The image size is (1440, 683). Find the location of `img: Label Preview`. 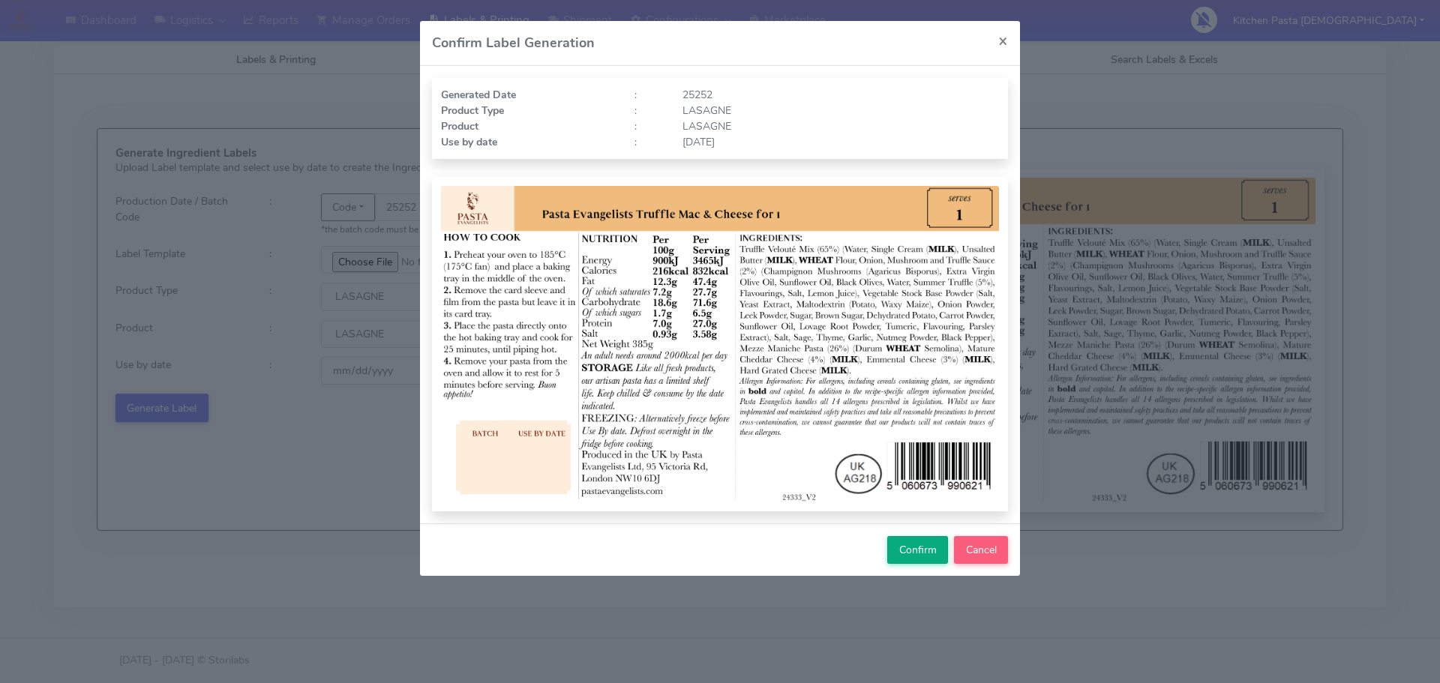

img: Label Preview is located at coordinates (720, 344).